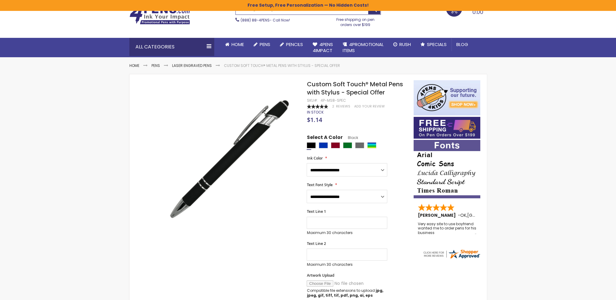  Describe the element at coordinates (317, 107) in the screenshot. I see `div: 100%` at that location.